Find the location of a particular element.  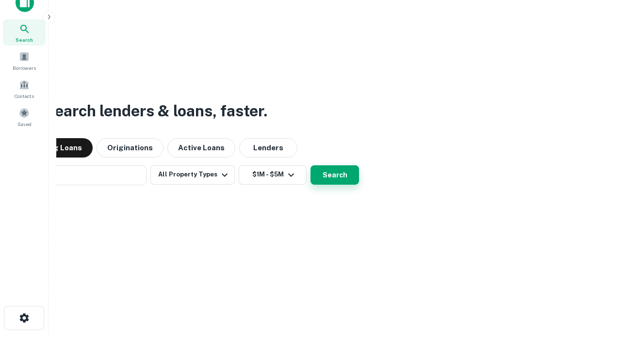

button: Lenders is located at coordinates (268, 148).